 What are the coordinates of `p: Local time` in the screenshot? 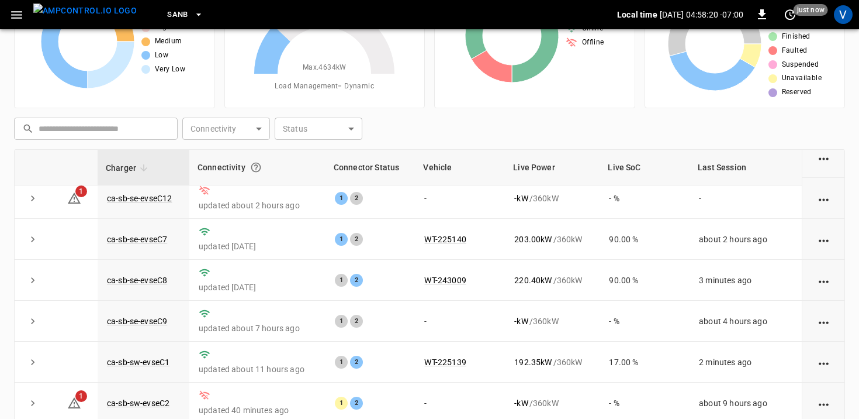 It's located at (637, 15).